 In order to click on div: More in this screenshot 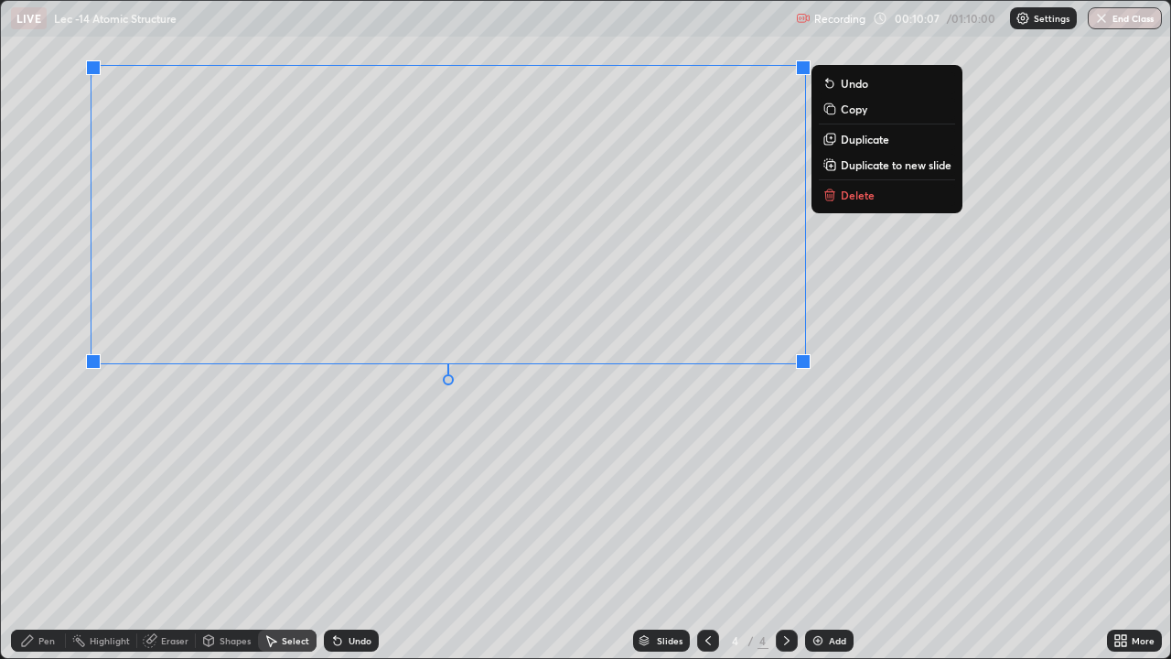, I will do `click(1143, 641)`.